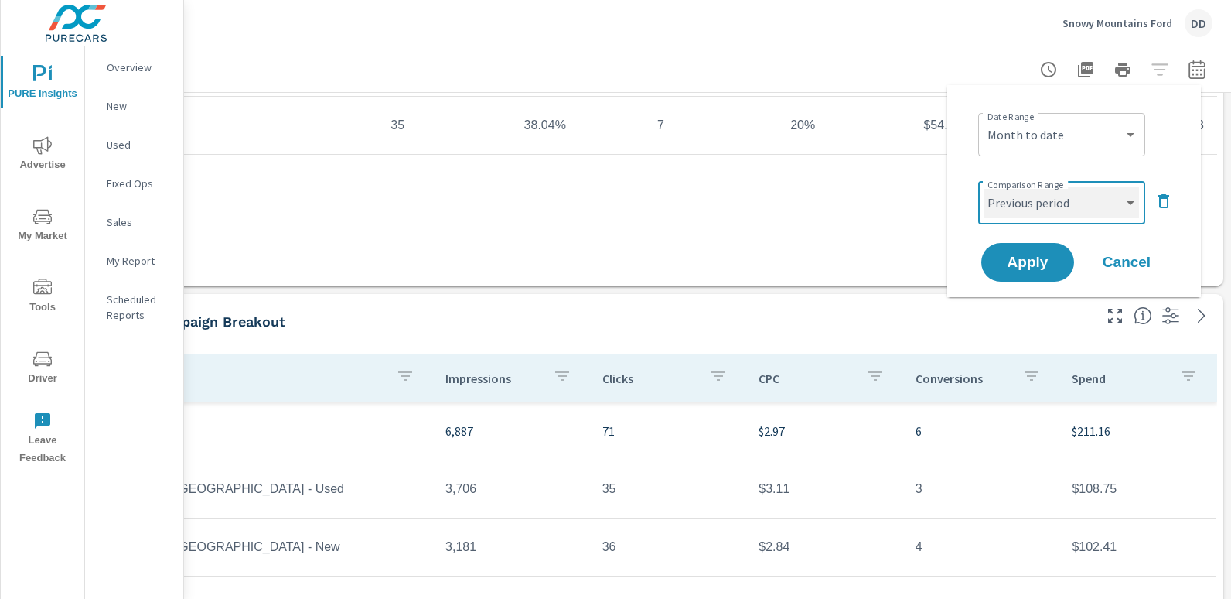  What do you see at coordinates (138, 183) in the screenshot?
I see `p: Fixed Ops` at bounding box center [138, 183].